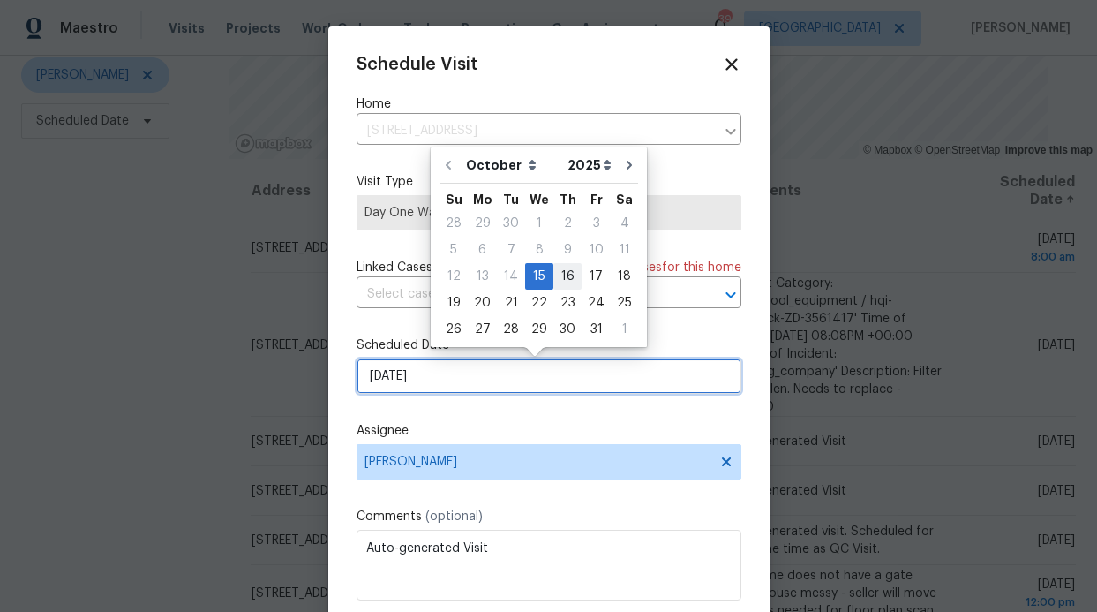 This screenshot has height=612, width=1097. What do you see at coordinates (539, 303) in the screenshot?
I see `div: 22` at bounding box center [539, 303].